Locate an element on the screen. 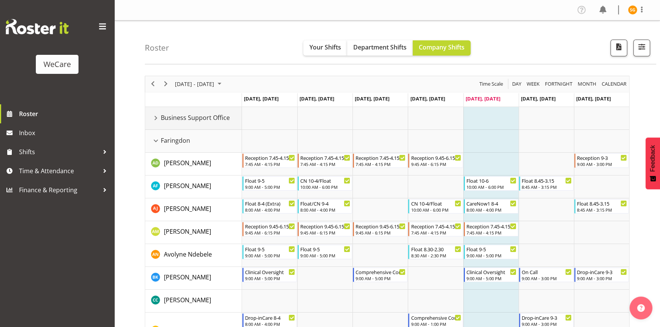  div: previous period is located at coordinates (153, 84).